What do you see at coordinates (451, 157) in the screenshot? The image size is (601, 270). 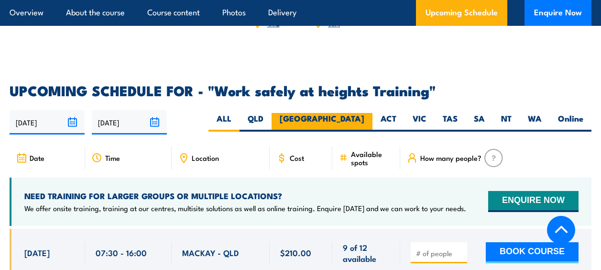 I see `span: How many people?` at bounding box center [451, 157].